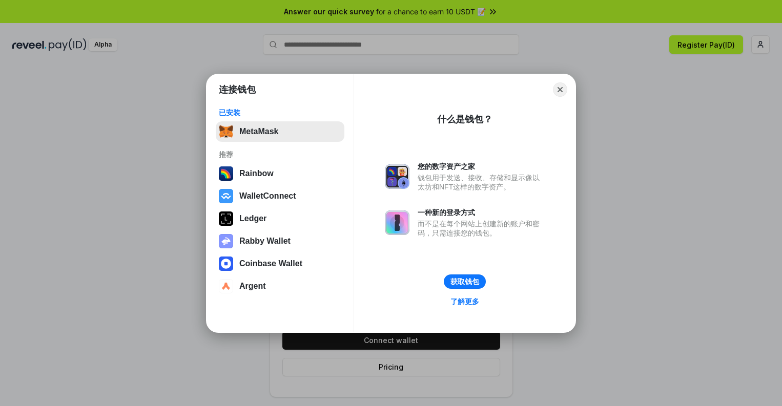  What do you see at coordinates (465, 302) in the screenshot?
I see `a: 了解更多` at bounding box center [465, 302].